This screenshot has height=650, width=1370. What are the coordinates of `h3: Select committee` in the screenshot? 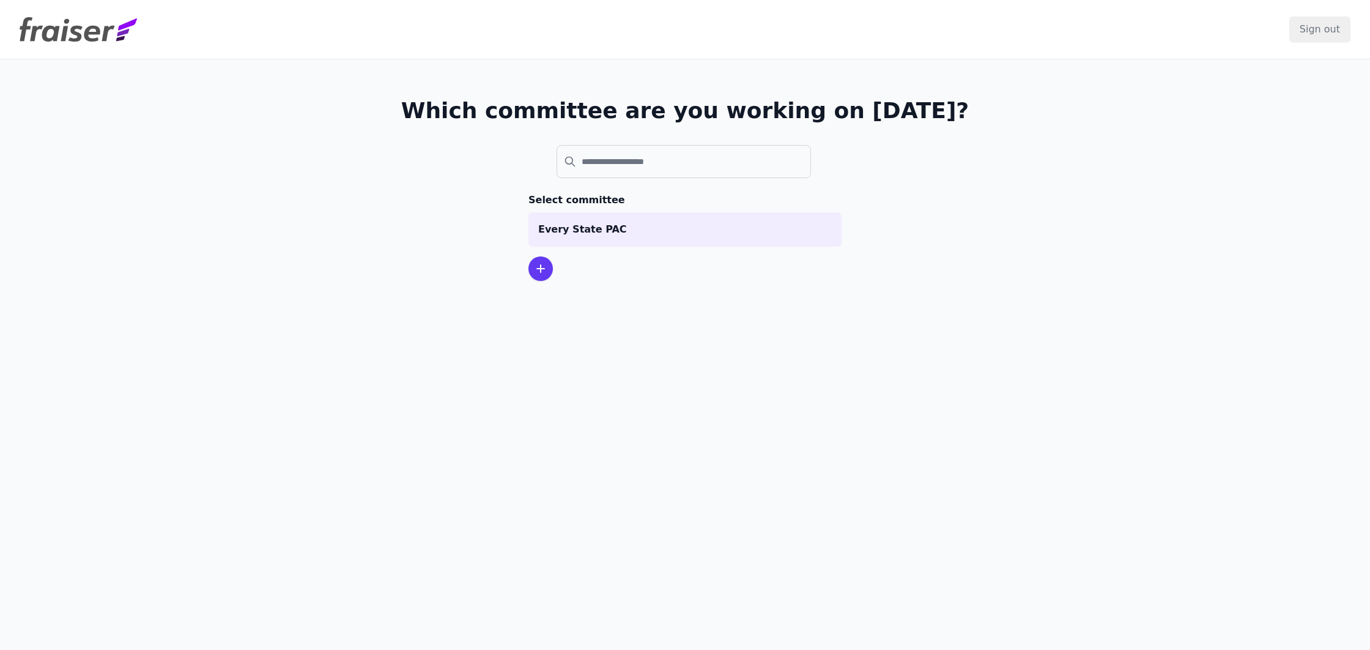 It's located at (685, 200).